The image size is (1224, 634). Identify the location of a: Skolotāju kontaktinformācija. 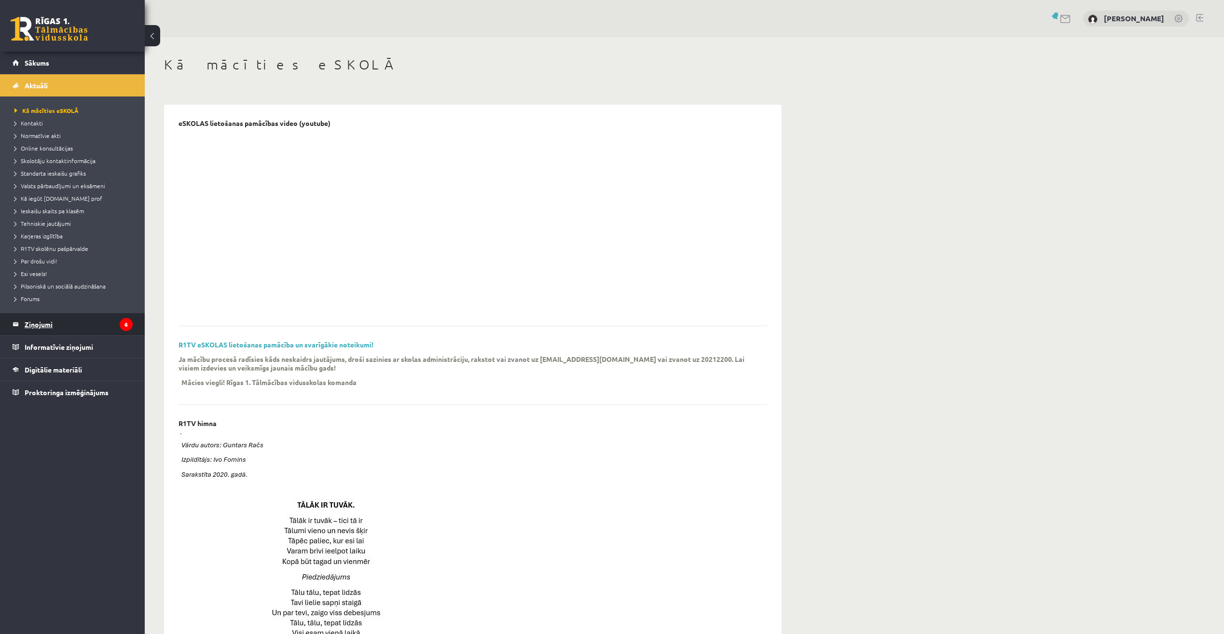
(75, 161).